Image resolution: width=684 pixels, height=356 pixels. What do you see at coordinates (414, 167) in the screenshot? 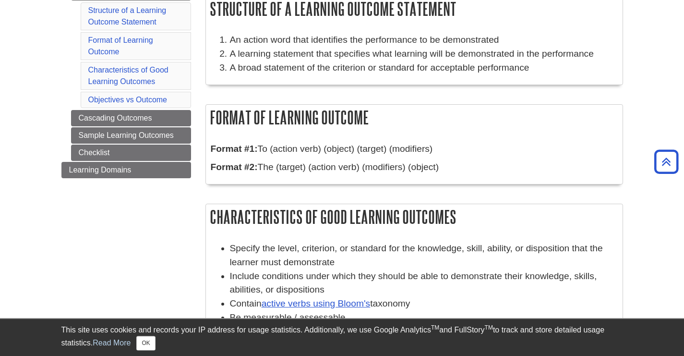
I see `p: The (target) (action verb) (modifiers) (object)` at bounding box center [414, 167].